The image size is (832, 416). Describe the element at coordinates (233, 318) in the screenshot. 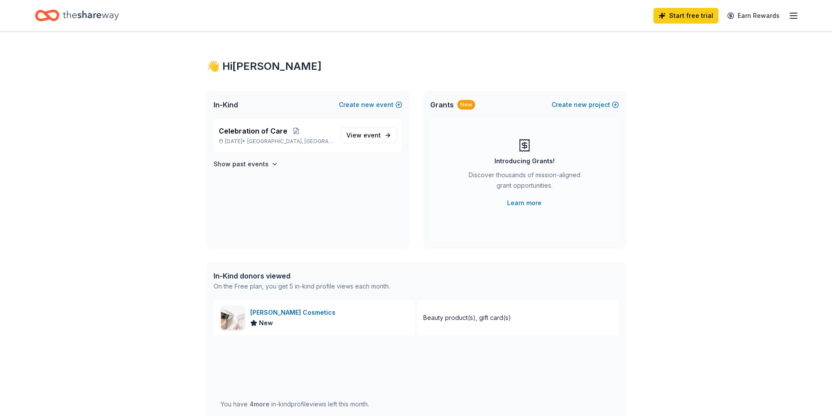

I see `img: Image for Laura Mercier Cosmetics` at that location.